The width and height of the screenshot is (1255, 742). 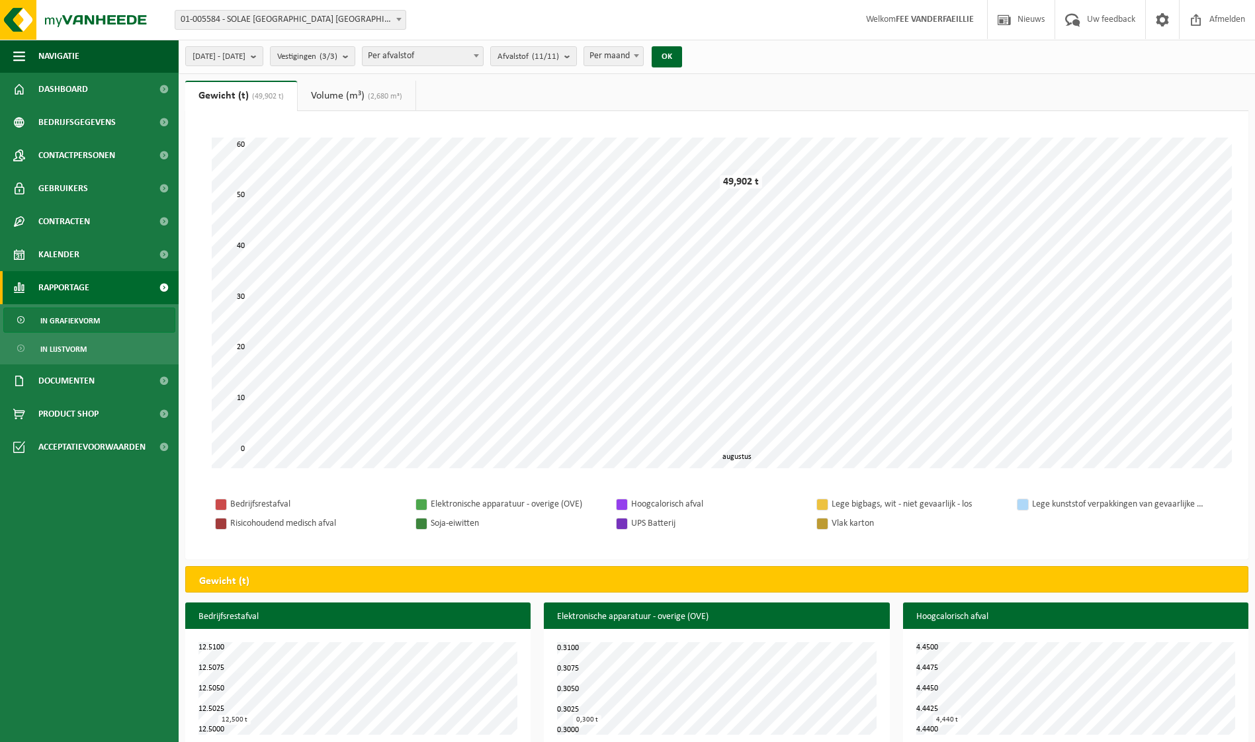 I want to click on span: Navigatie, so click(x=59, y=56).